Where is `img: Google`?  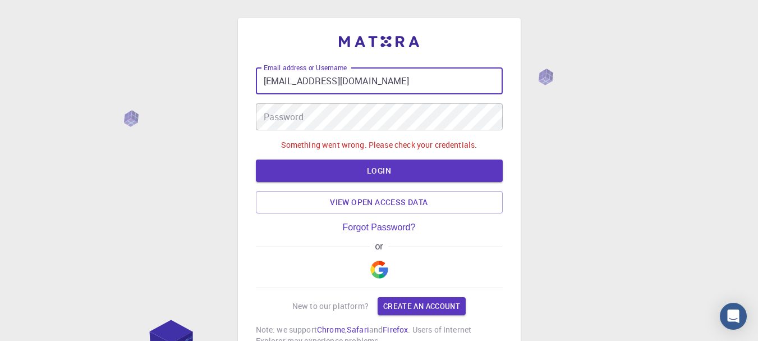
img: Google is located at coordinates (380, 269).